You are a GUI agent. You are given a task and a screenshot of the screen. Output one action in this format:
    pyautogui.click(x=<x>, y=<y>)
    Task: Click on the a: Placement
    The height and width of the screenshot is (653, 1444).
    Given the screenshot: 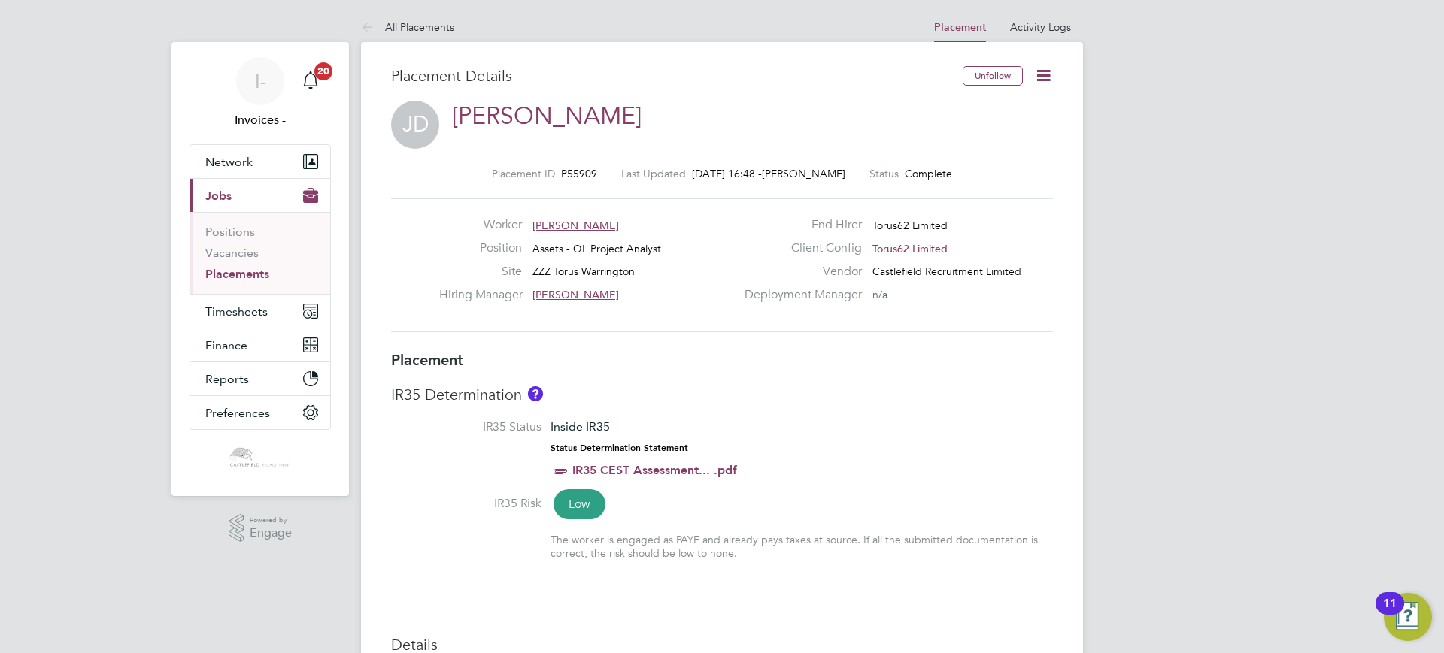 What is the action you would take?
    pyautogui.click(x=959, y=27)
    